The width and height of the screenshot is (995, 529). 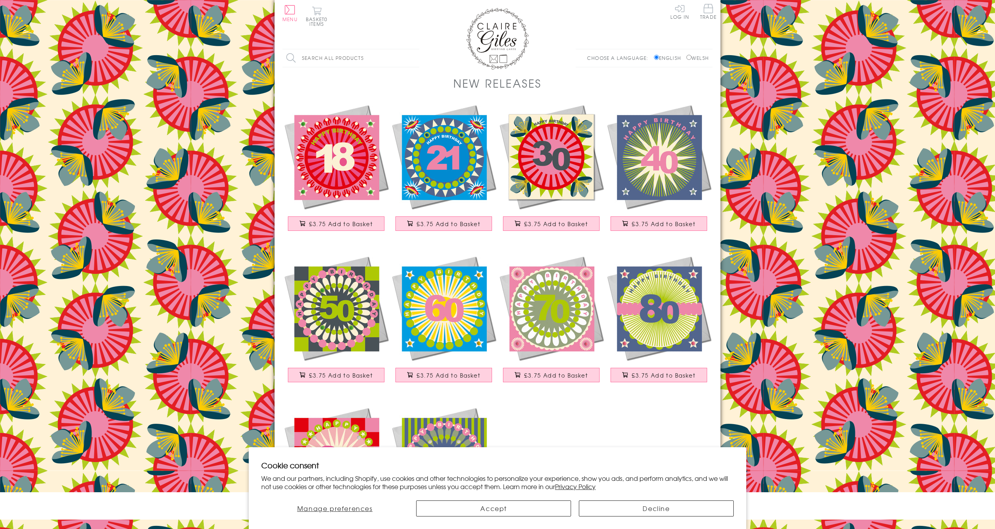 What do you see at coordinates (551, 156) in the screenshot?
I see `img: Birthday Card, Age 30 - Flowers, Happy 30th Birthday, Embellished with pompoms` at bounding box center [551, 156].